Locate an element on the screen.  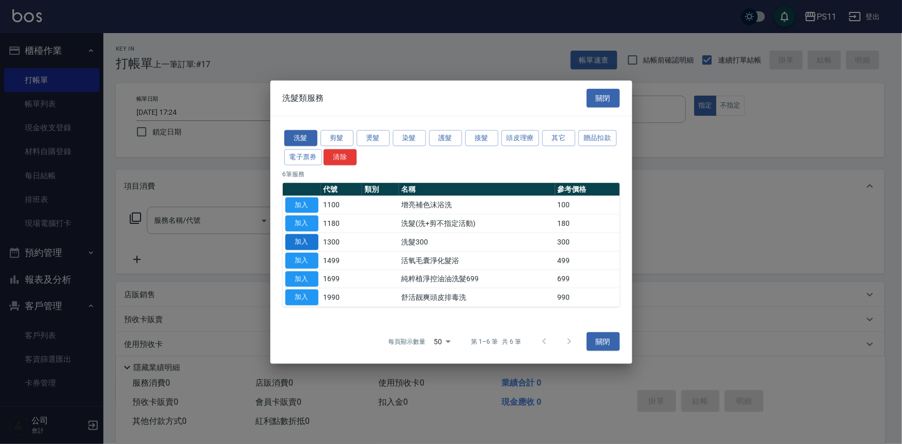
button: 染髮 is located at coordinates (409, 138).